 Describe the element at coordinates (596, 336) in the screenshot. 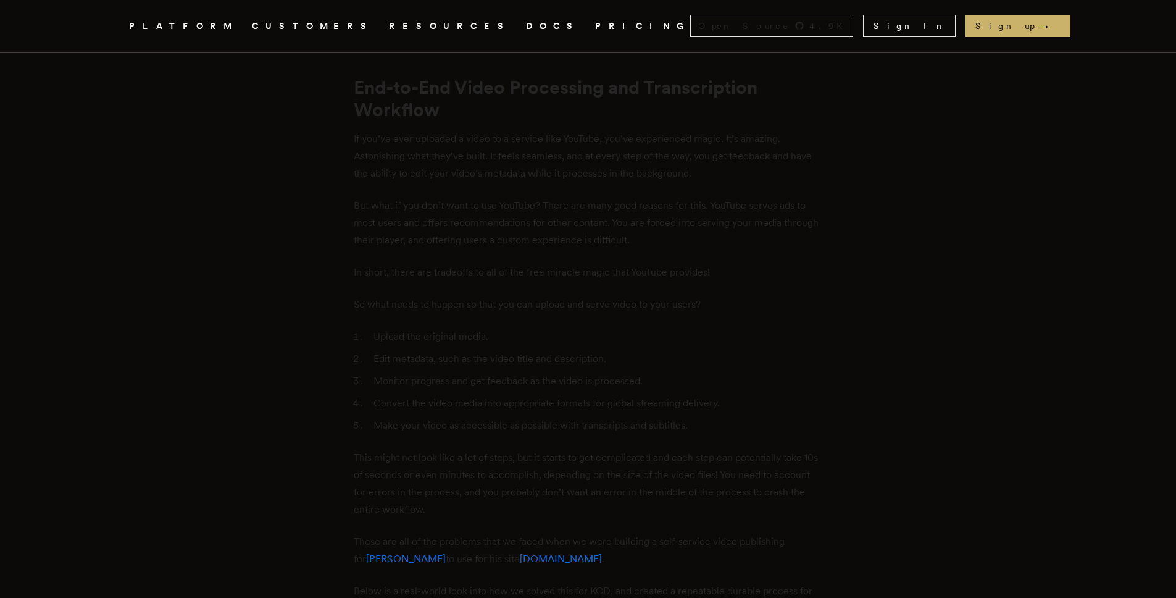

I see `li: Upload the original media.` at that location.